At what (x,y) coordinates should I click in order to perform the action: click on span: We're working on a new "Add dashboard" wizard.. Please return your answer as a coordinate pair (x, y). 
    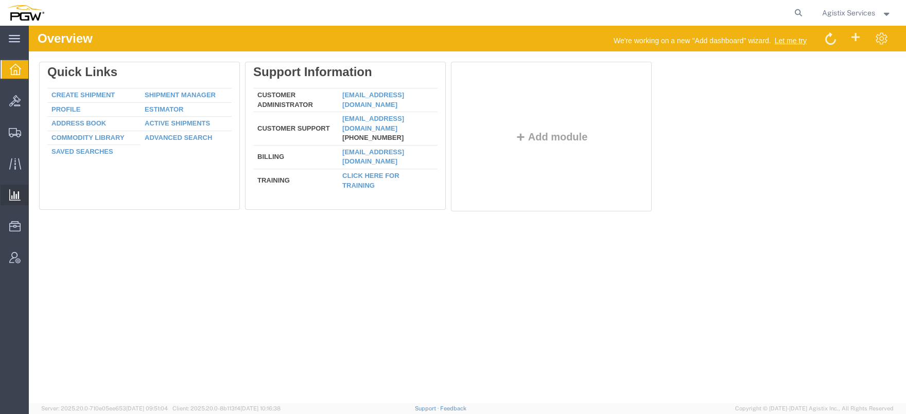
    Looking at the image, I should click on (663, 15).